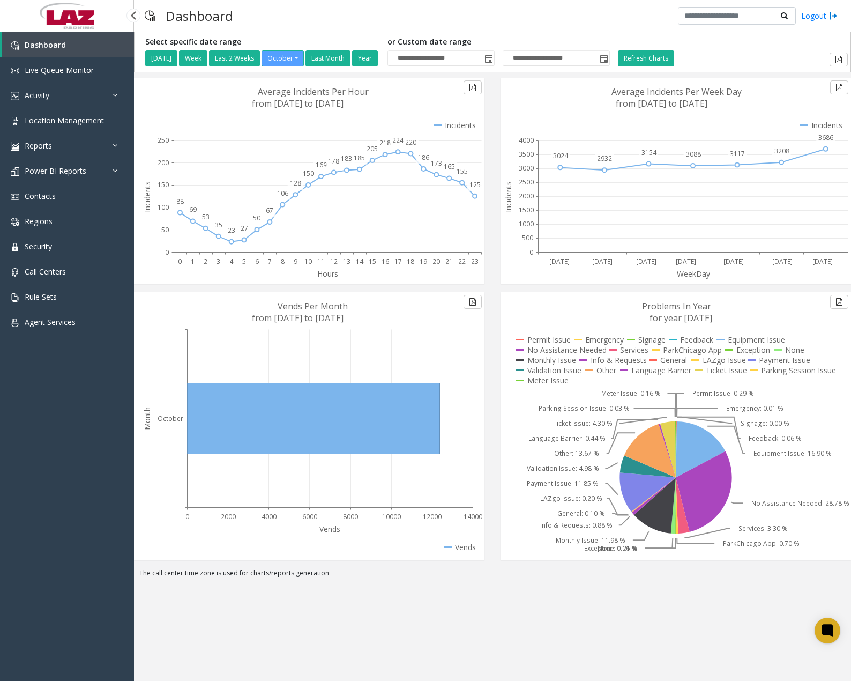  What do you see at coordinates (462, 171) in the screenshot?
I see `text: 155` at bounding box center [462, 171].